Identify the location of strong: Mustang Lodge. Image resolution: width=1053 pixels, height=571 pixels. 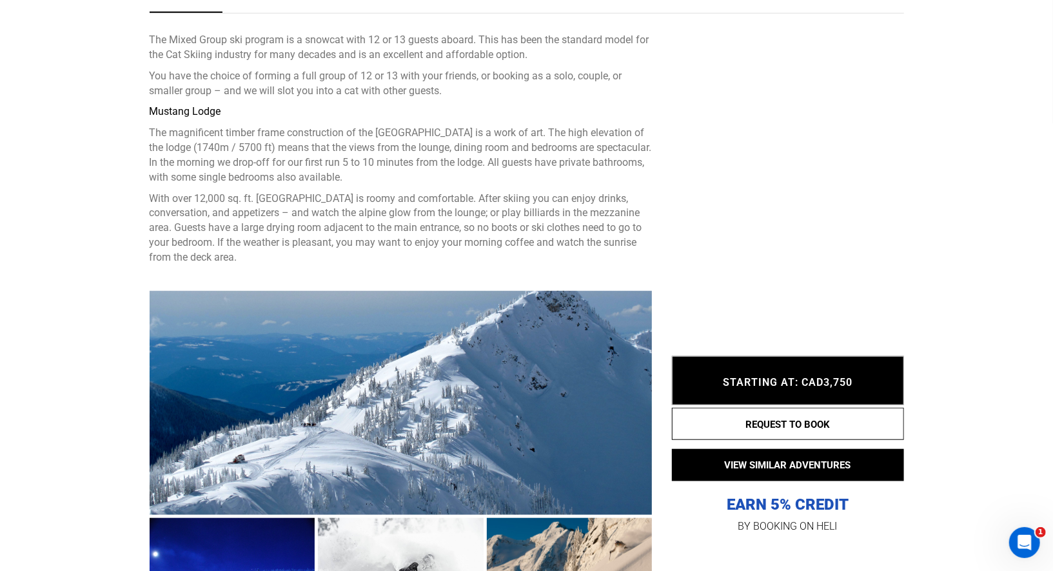
(185, 111).